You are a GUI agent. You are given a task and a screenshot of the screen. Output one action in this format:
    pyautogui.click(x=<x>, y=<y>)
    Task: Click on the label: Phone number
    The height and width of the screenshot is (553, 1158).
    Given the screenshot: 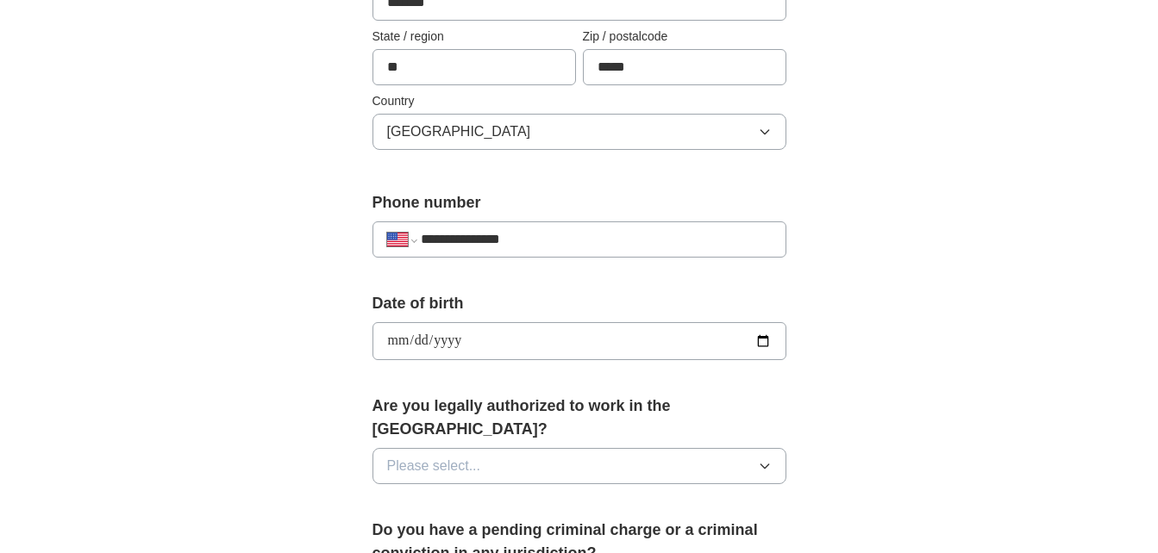 What is the action you would take?
    pyautogui.click(x=579, y=203)
    